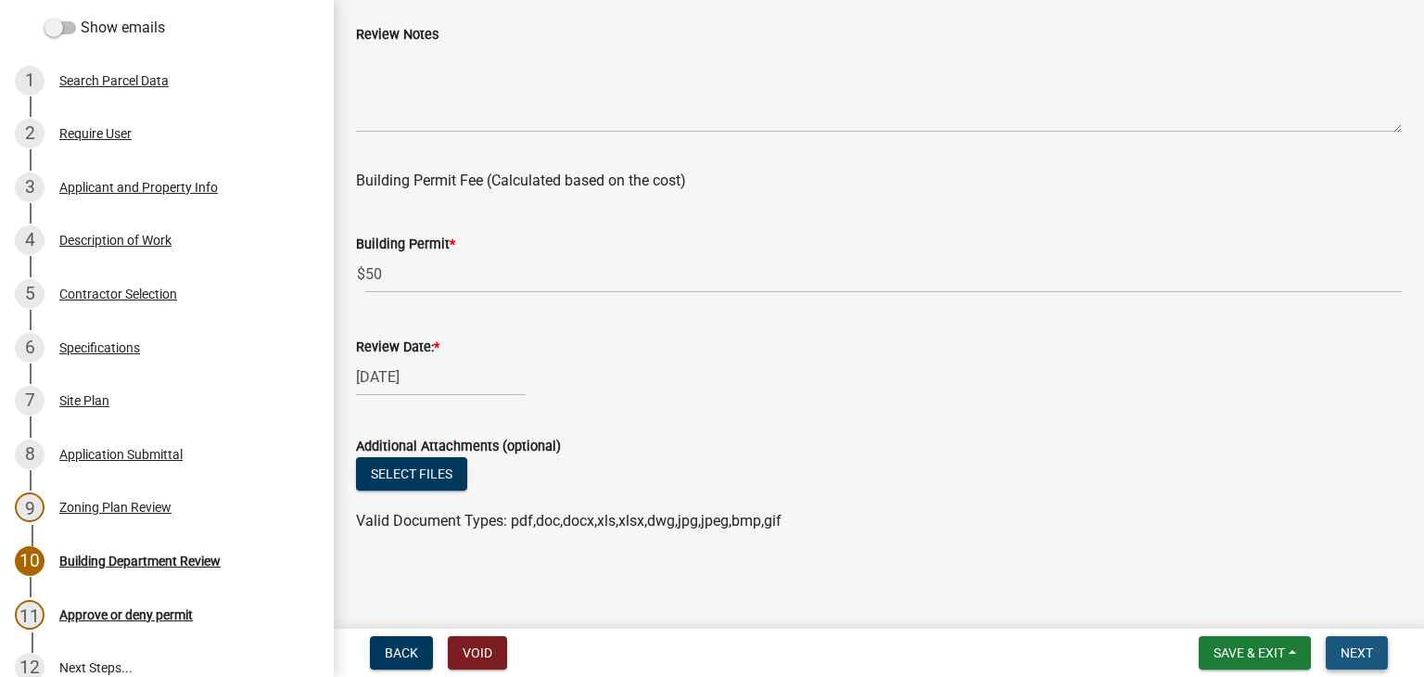 Image resolution: width=1424 pixels, height=677 pixels. What do you see at coordinates (441, 377) in the screenshot?
I see `input: mm/dd/yyyy` at bounding box center [441, 377].